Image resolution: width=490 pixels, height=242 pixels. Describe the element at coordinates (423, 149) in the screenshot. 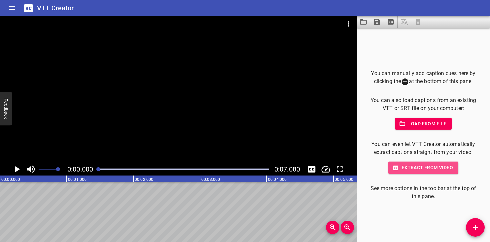

I see `p: You can even let VTT Creator automatically extract captions straight from your video:` at that location.